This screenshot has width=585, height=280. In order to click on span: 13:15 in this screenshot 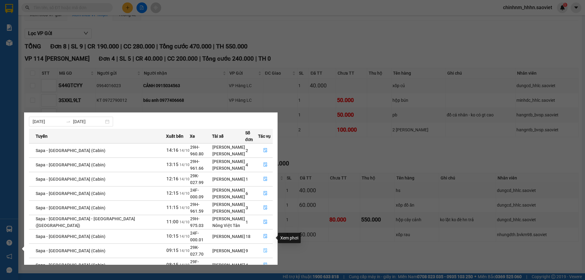, I will do `click(173, 165)`.